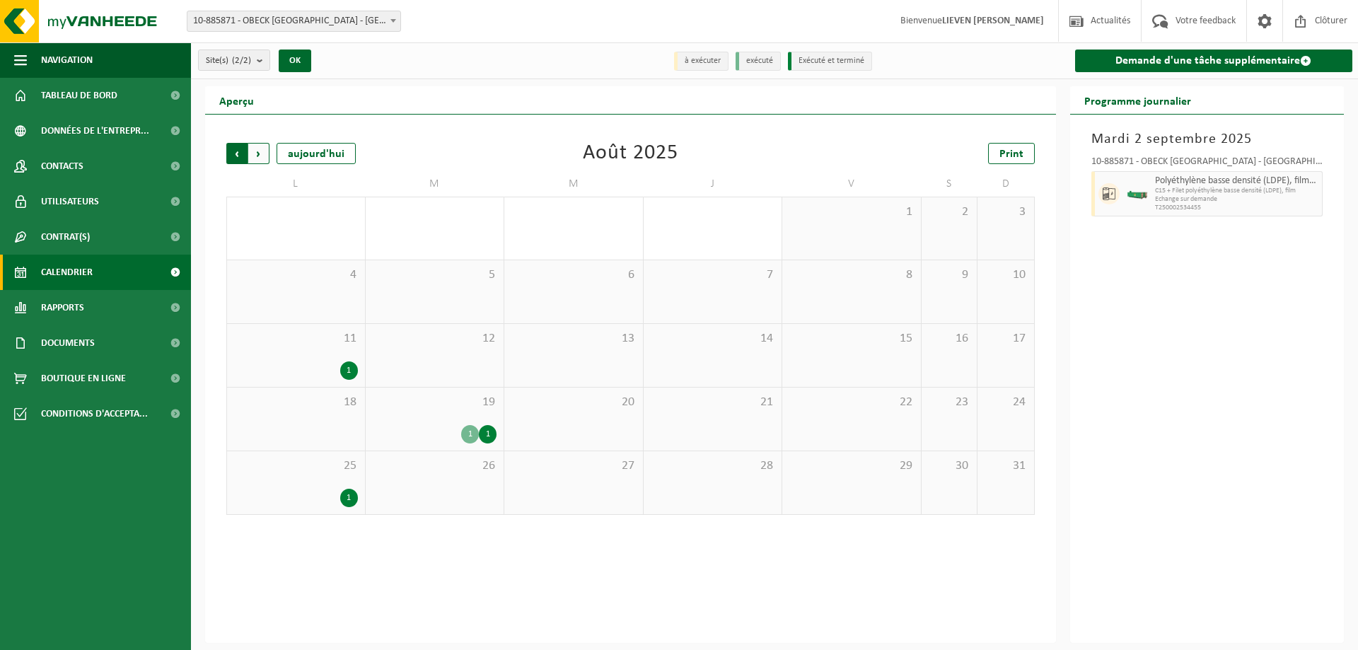 The image size is (1358, 650). I want to click on span: 31, so click(1005, 466).